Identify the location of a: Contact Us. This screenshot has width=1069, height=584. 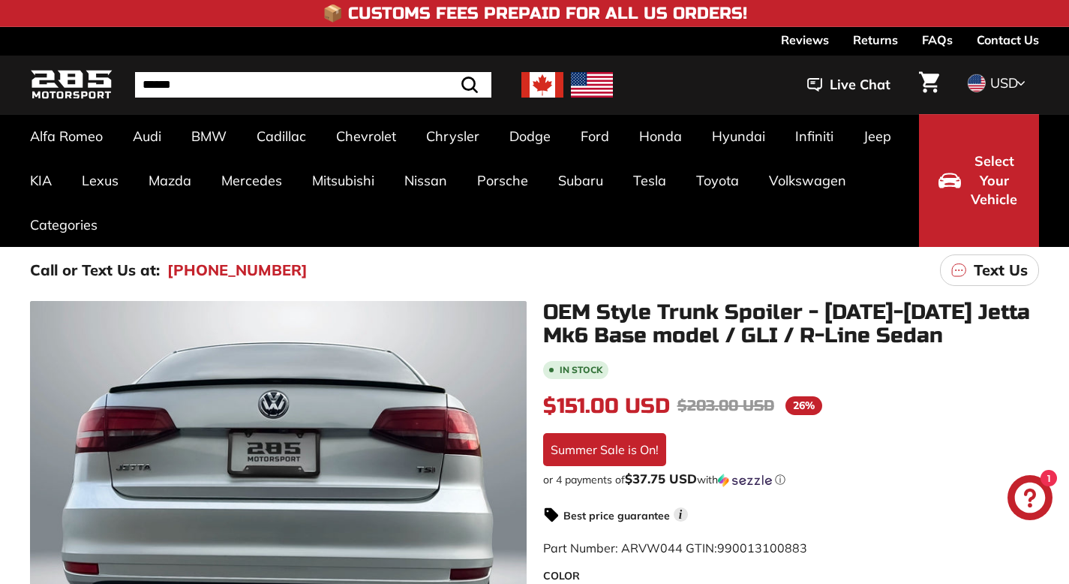
(1008, 40).